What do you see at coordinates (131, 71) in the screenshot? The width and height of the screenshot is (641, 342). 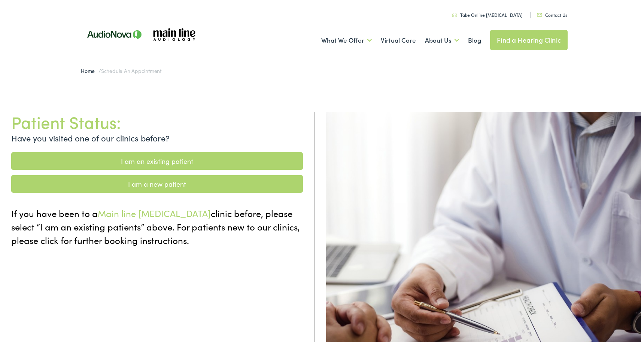 I see `span: Schedule an Appointment` at bounding box center [131, 71].